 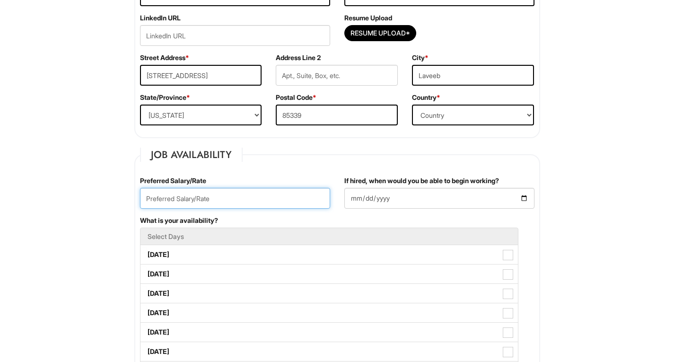 I want to click on h5: Select Days, so click(x=329, y=236).